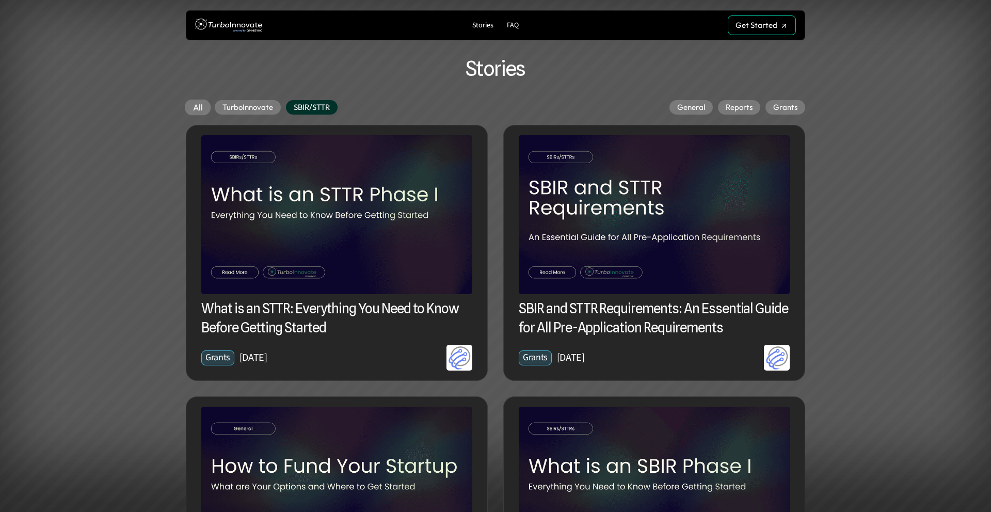  I want to click on img: TurboInnovate Logo, so click(229, 25).